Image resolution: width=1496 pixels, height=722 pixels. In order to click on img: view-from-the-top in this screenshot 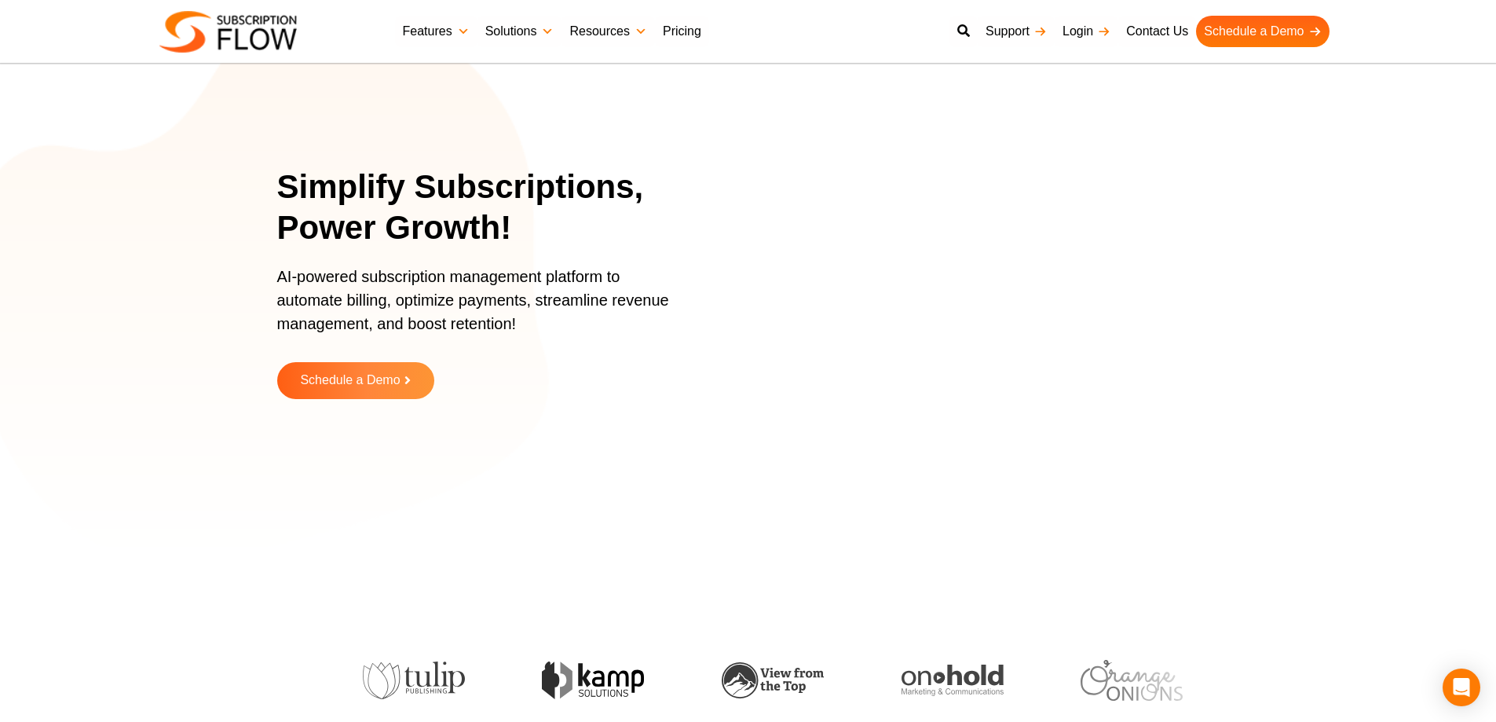, I will do `click(773, 680)`.